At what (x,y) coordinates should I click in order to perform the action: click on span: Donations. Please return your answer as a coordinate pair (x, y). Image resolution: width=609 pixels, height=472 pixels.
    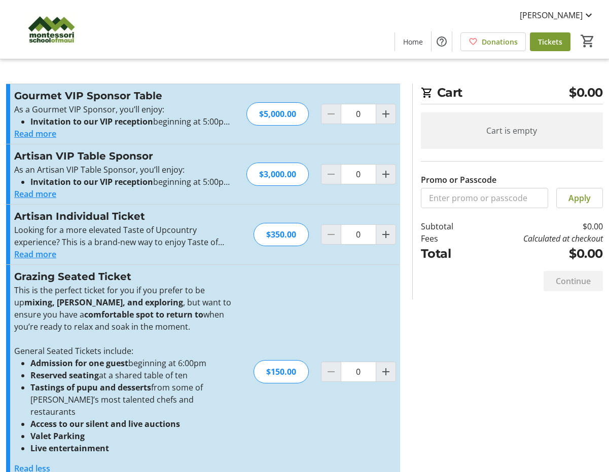
    Looking at the image, I should click on (499, 42).